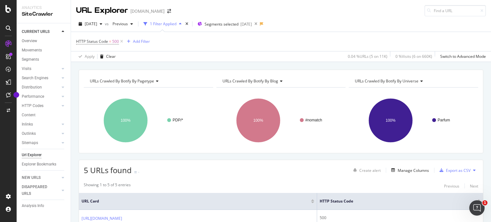 Image resolution: width=491 pixels, height=222 pixels. What do you see at coordinates (314, 120) in the screenshot?
I see `text: #nomatch` at bounding box center [314, 120].